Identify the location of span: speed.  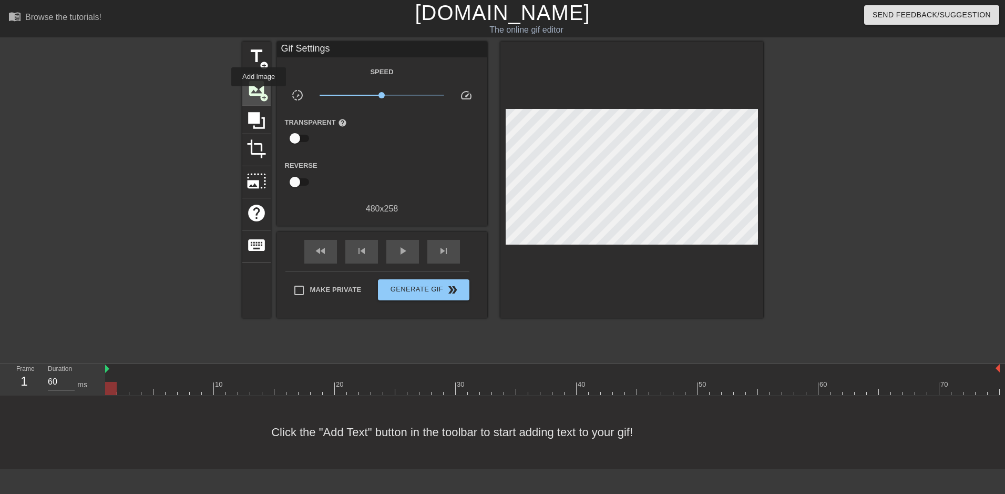
(466, 95).